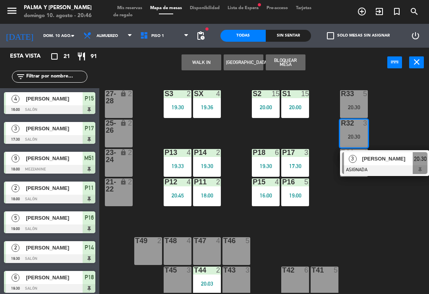 This screenshot has height=294, width=429. Describe the element at coordinates (12, 12) in the screenshot. I see `button: menu` at that location.